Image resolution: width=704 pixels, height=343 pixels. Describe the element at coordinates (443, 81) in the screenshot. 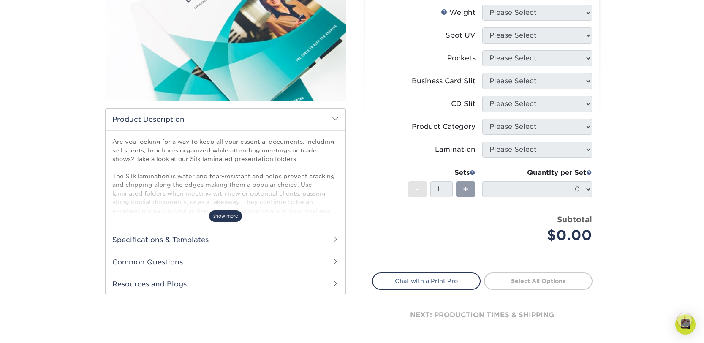

I see `div: Business Card Slit` at that location.